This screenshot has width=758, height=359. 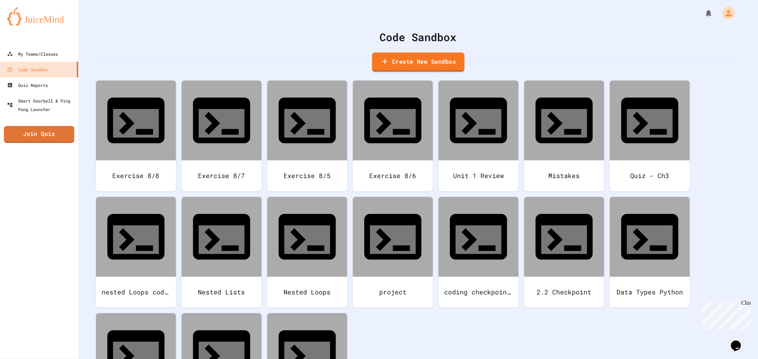 What do you see at coordinates (221, 136) in the screenshot?
I see `a: Exercise 8/7` at bounding box center [221, 136].